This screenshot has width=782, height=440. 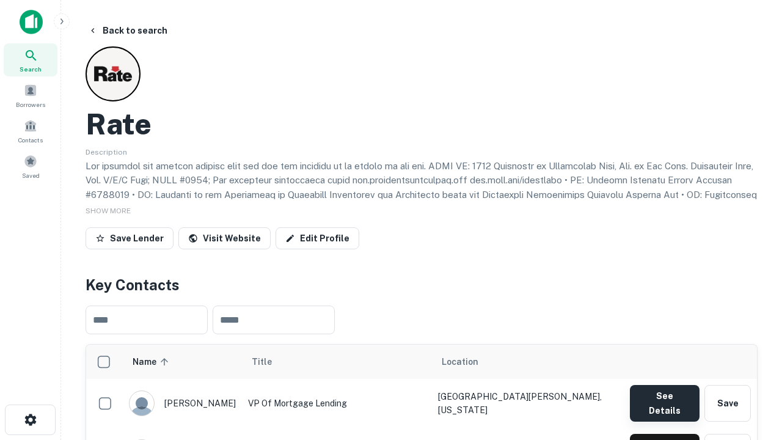 What do you see at coordinates (182, 362) in the screenshot?
I see `th: Name` at bounding box center [182, 362].